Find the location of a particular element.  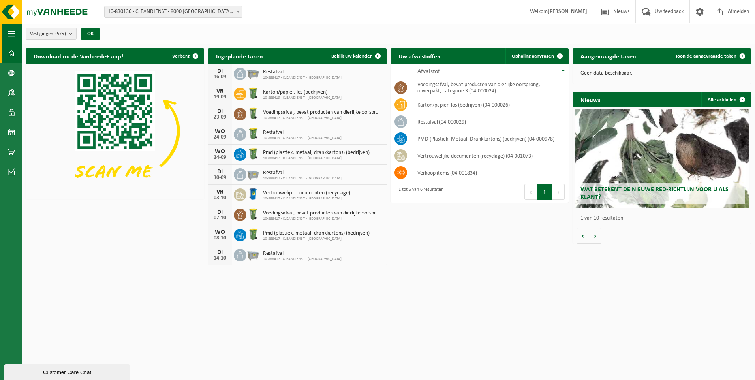

button: Next is located at coordinates (559, 192).